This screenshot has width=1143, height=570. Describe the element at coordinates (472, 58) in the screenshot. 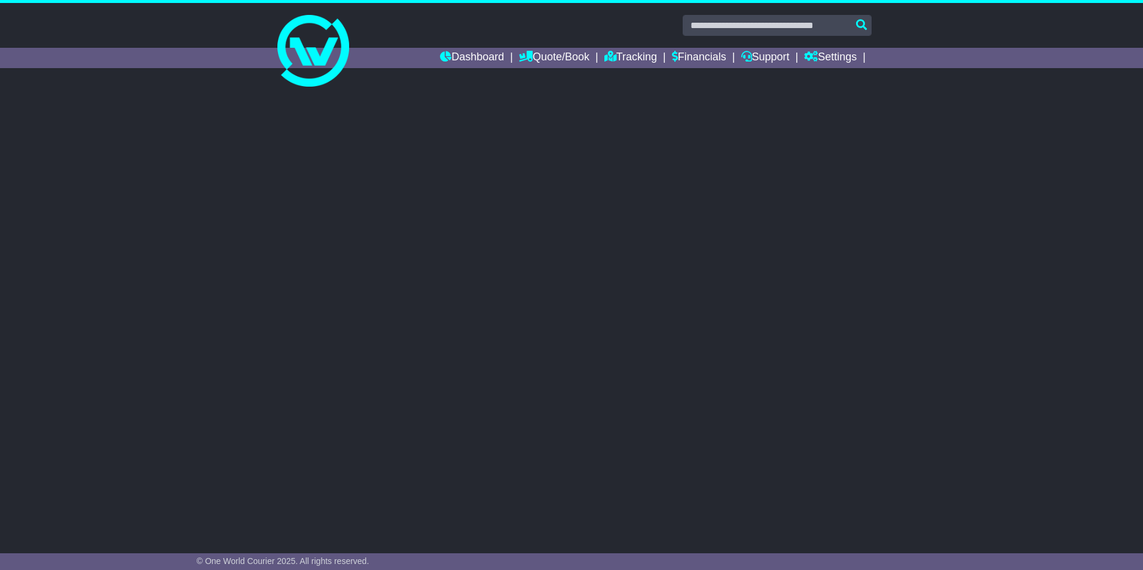

I see `a: Dashboard` at that location.